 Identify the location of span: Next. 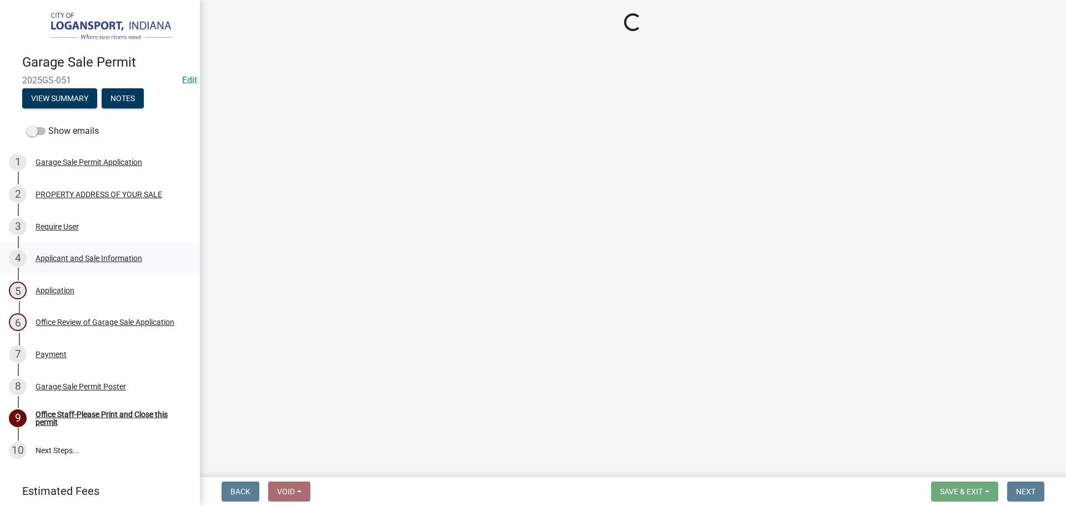
(1025, 491).